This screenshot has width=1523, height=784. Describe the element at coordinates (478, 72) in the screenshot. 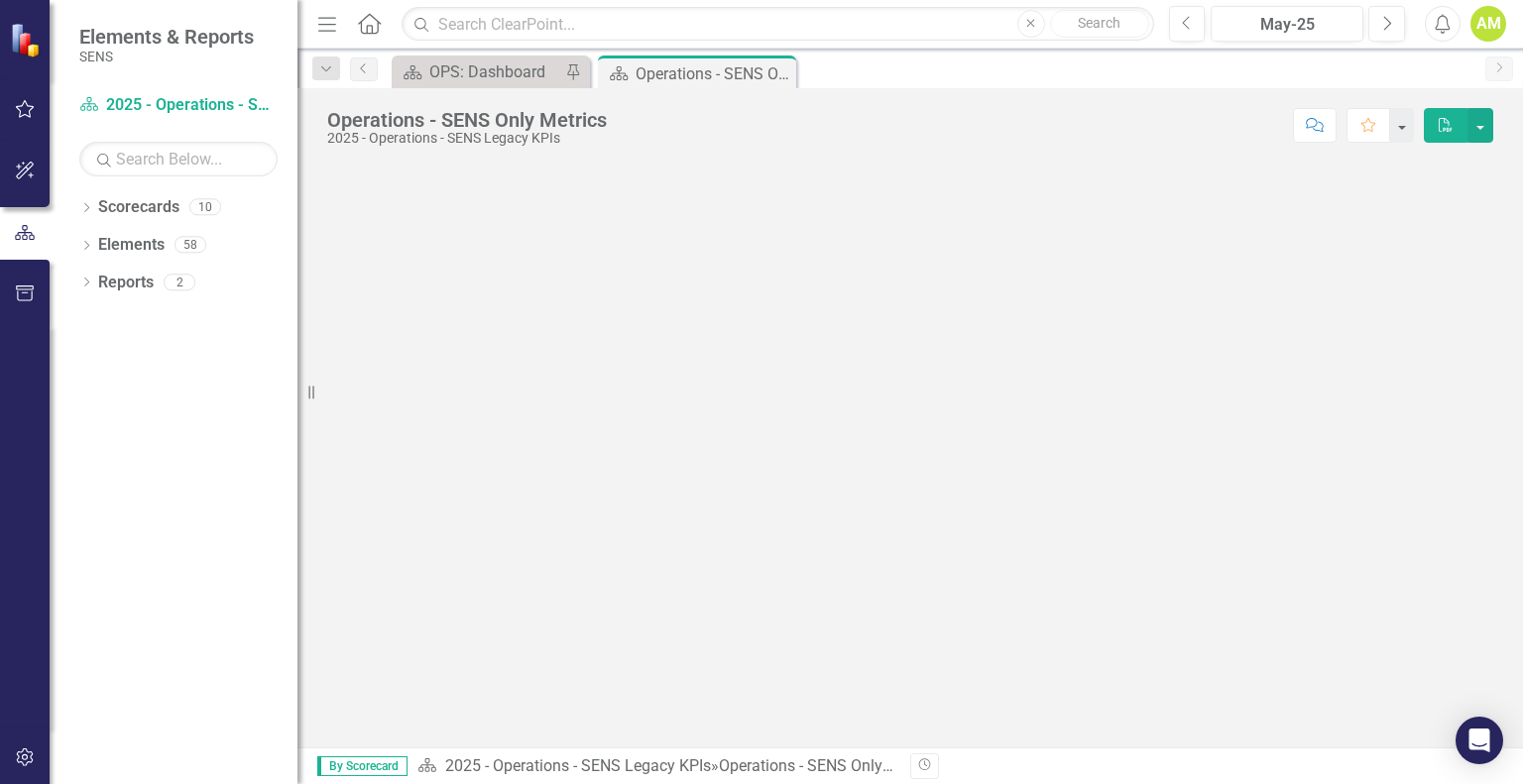

I see `a: OPS: Dashboard` at that location.